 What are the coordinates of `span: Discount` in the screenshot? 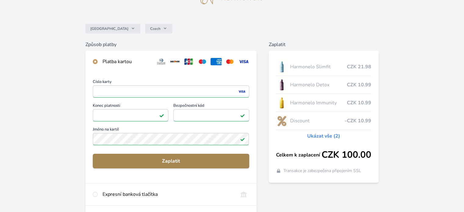 It's located at (317, 121).